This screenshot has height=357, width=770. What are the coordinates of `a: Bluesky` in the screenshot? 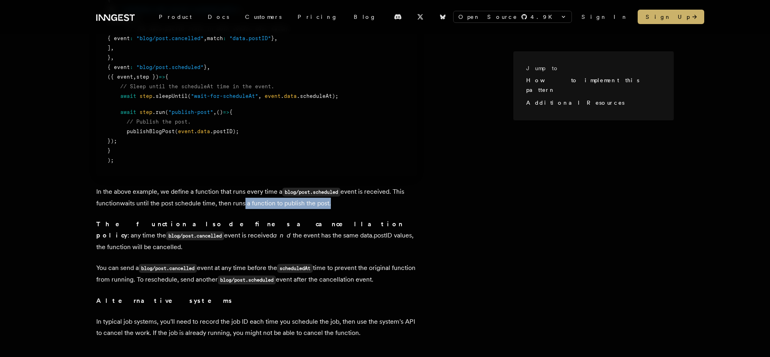 It's located at (443, 17).